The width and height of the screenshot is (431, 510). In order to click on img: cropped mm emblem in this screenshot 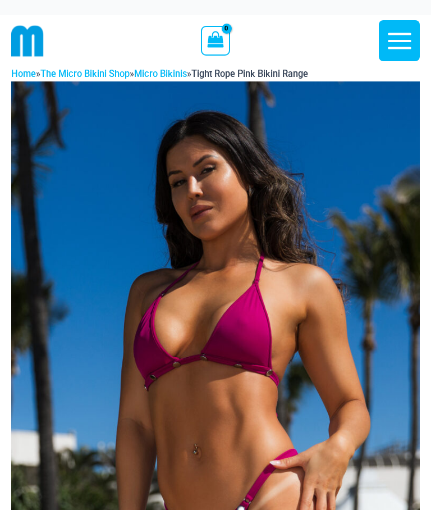, I will do `click(28, 41)`.